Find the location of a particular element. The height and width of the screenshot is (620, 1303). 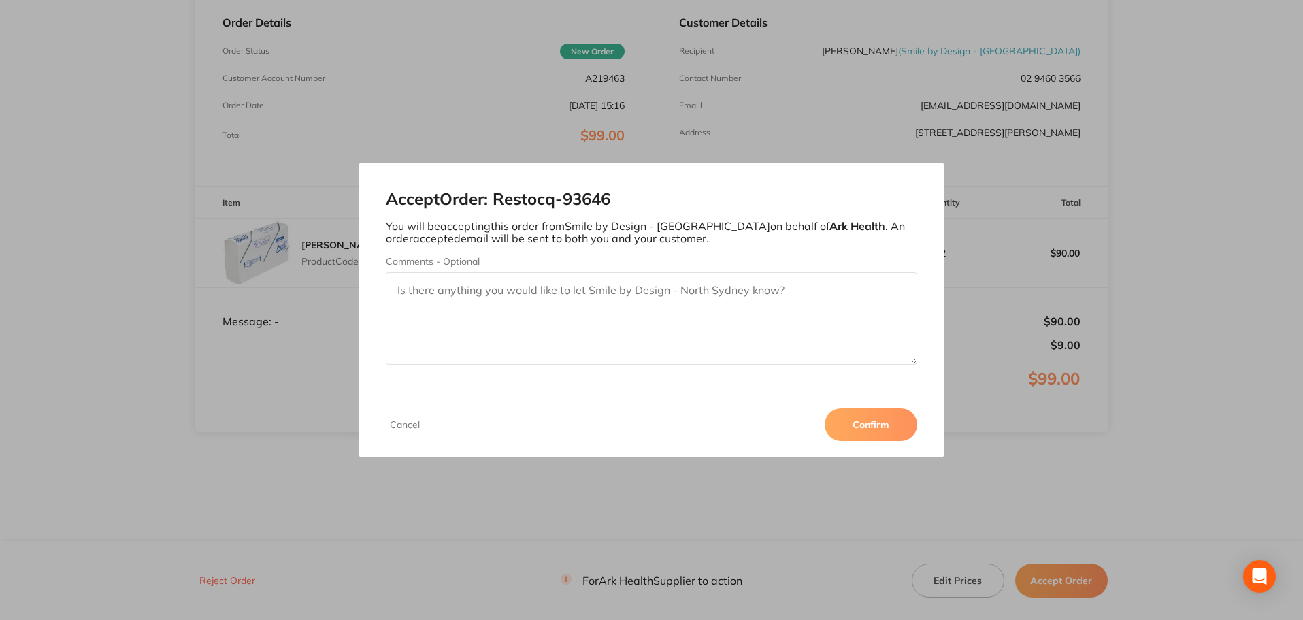

label: Comments - Optional is located at coordinates (652, 261).